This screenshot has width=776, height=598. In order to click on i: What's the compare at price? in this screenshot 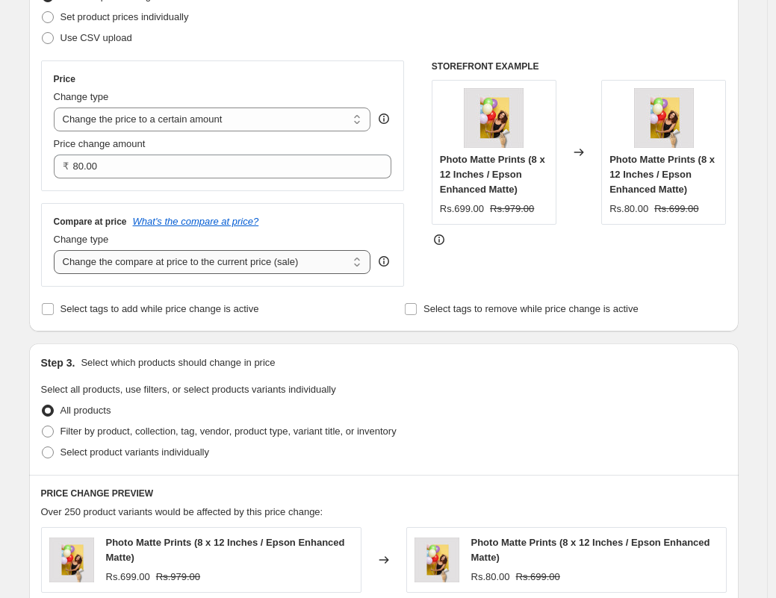, I will do `click(196, 221)`.